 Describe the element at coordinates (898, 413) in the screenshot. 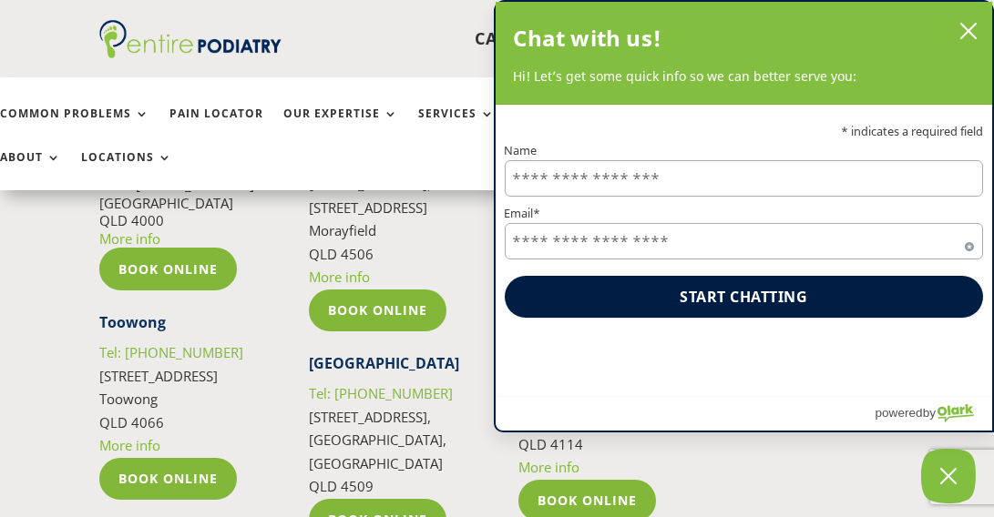

I see `span: powered` at that location.